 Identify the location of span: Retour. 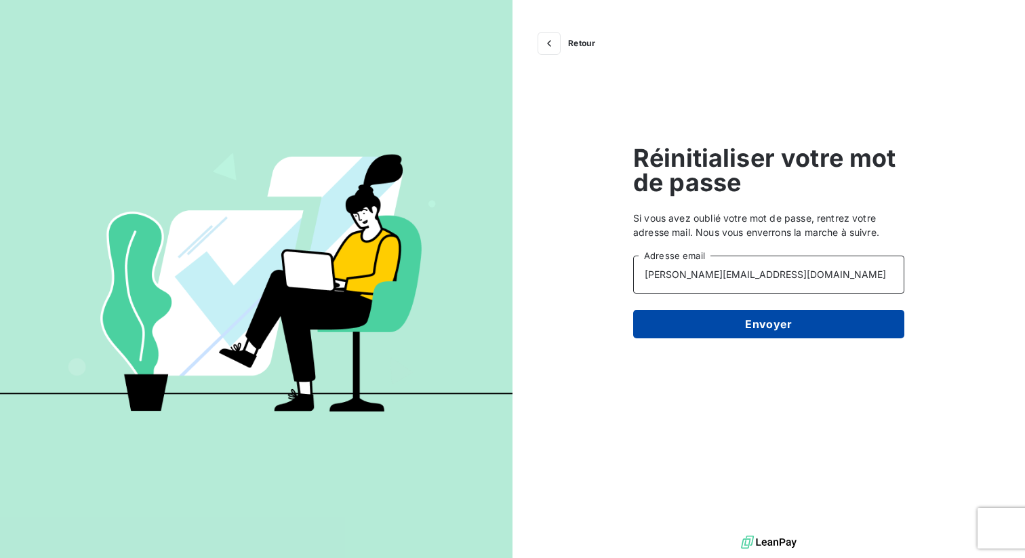
(582, 43).